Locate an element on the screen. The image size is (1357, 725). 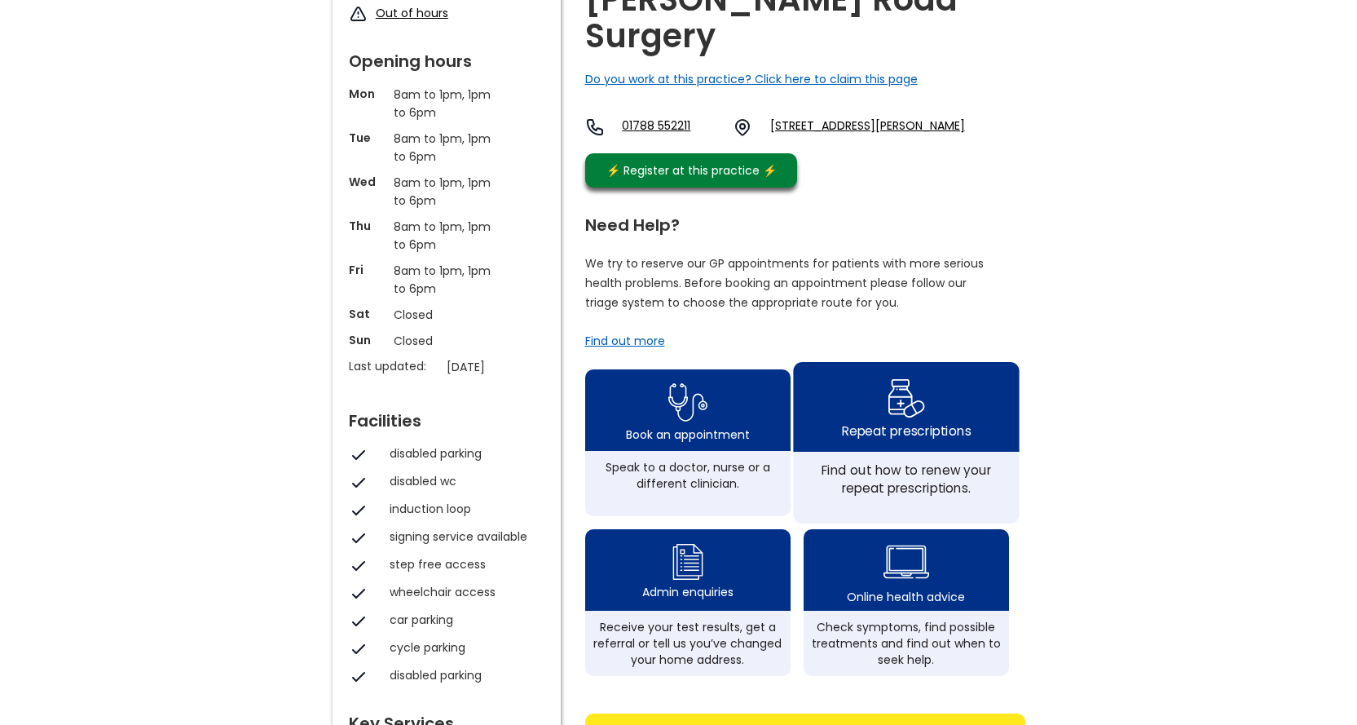
div: Speak to a doctor, nurse or a different clinician. is located at coordinates (688, 475).